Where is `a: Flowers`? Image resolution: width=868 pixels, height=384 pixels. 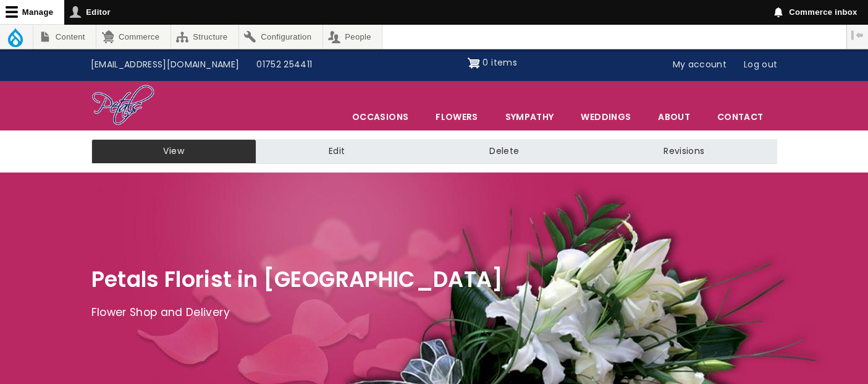 a: Flowers is located at coordinates (457, 117).